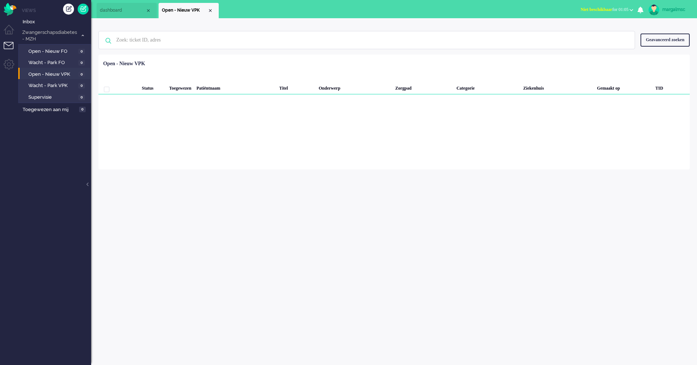 The image size is (697, 365). Describe the element at coordinates (368, 40) in the screenshot. I see `input: Zoek: ticket ID, adres` at that location.